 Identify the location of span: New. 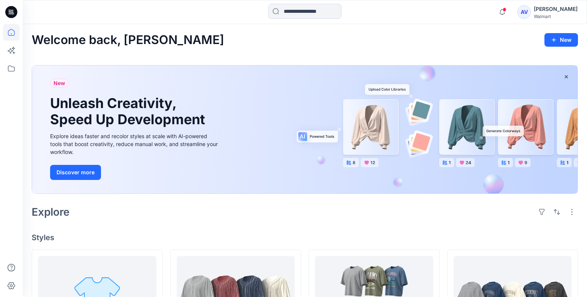
(59, 83).